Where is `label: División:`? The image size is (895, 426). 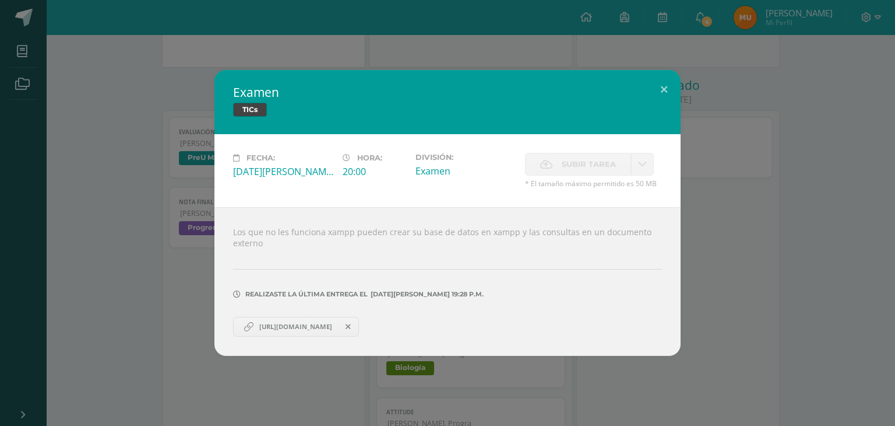 label: División: is located at coordinates (466, 157).